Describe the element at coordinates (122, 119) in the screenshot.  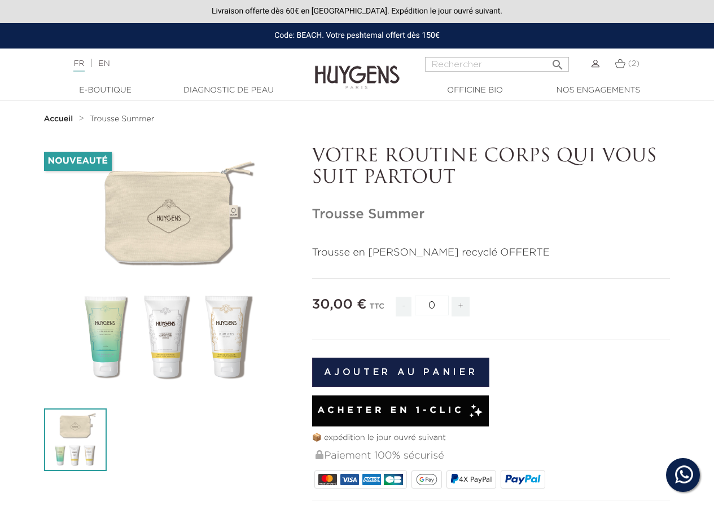
I see `span: Trousse Summer` at that location.